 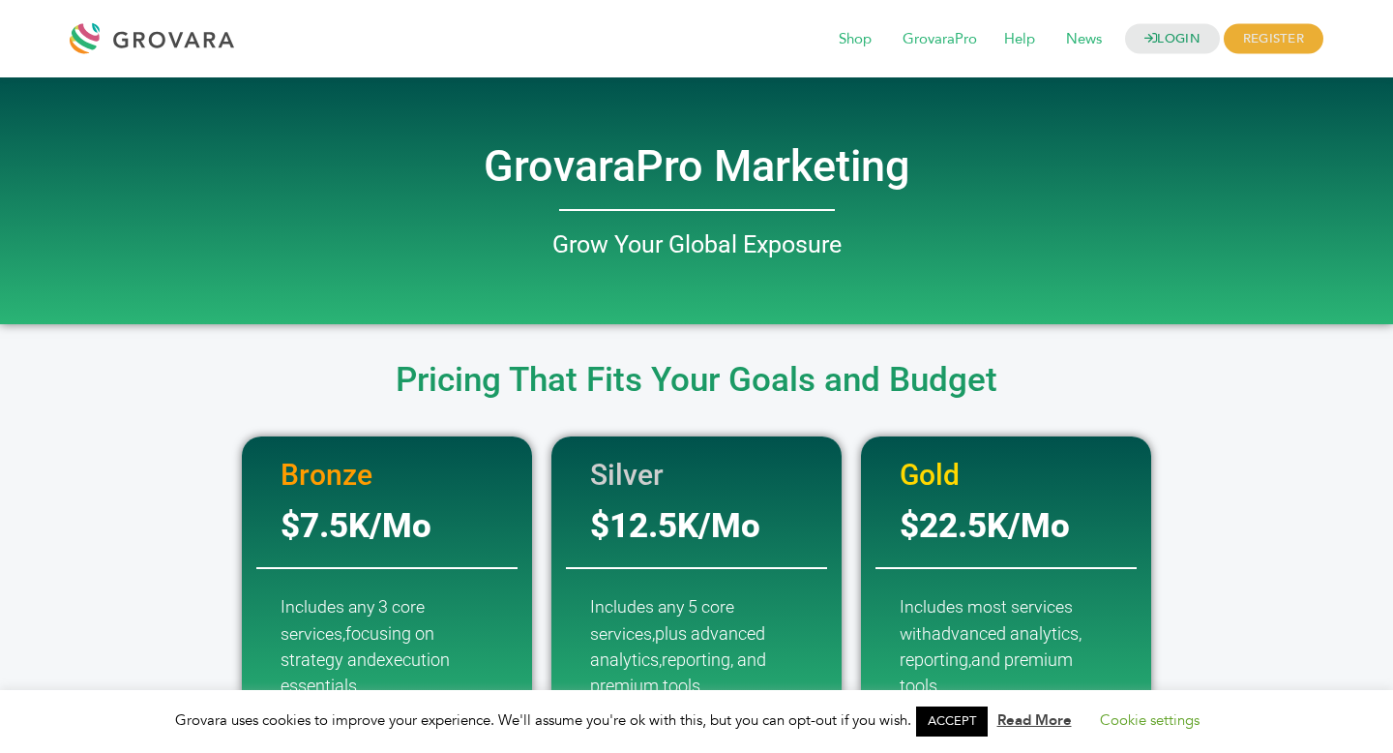 I want to click on span: eporting, and premium tools., so click(x=678, y=672).